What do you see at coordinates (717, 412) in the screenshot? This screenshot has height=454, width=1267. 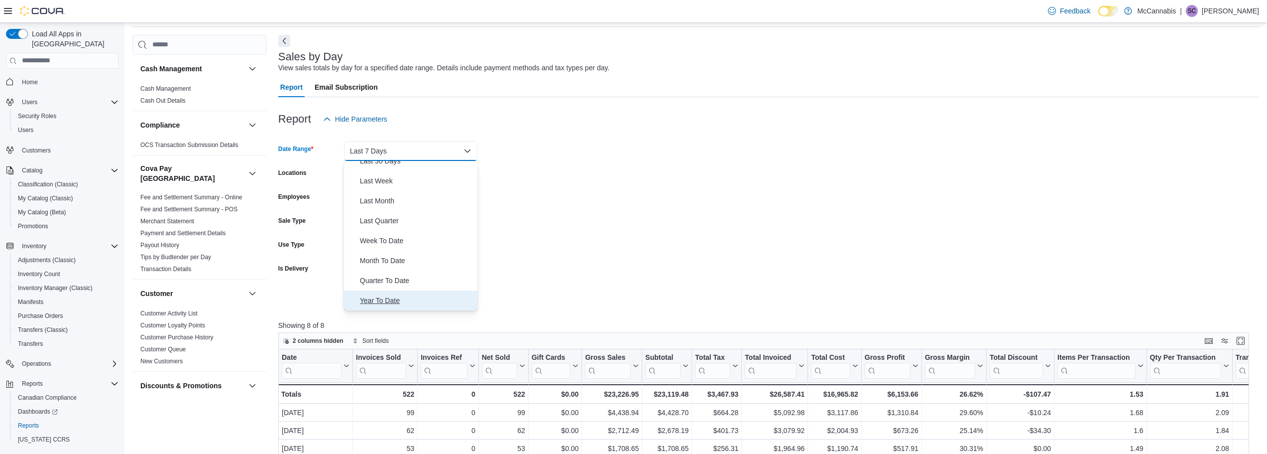 I see `div: $664.28` at bounding box center [717, 412].